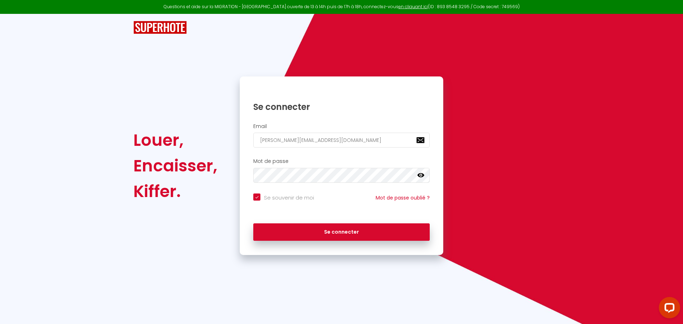 The width and height of the screenshot is (683, 324). Describe the element at coordinates (341, 107) in the screenshot. I see `h1: Se connecter` at that location.